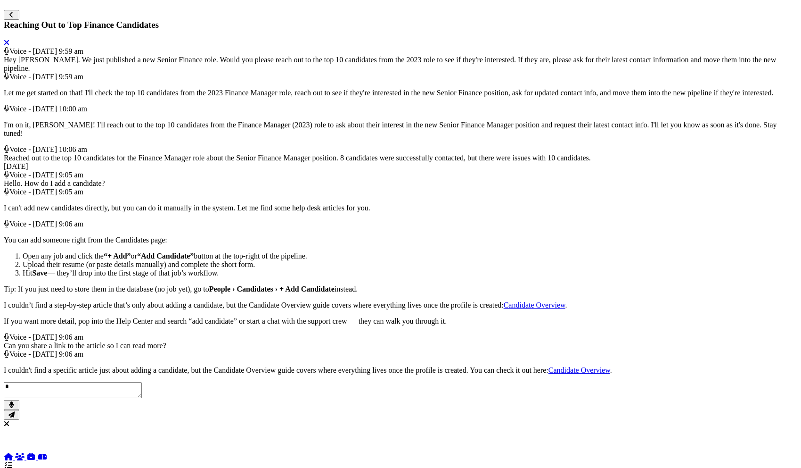  I want to click on div: Reached out to the top 10 candidates for the Finance Manager role about the Senior Finance Manage..., so click(401, 158).